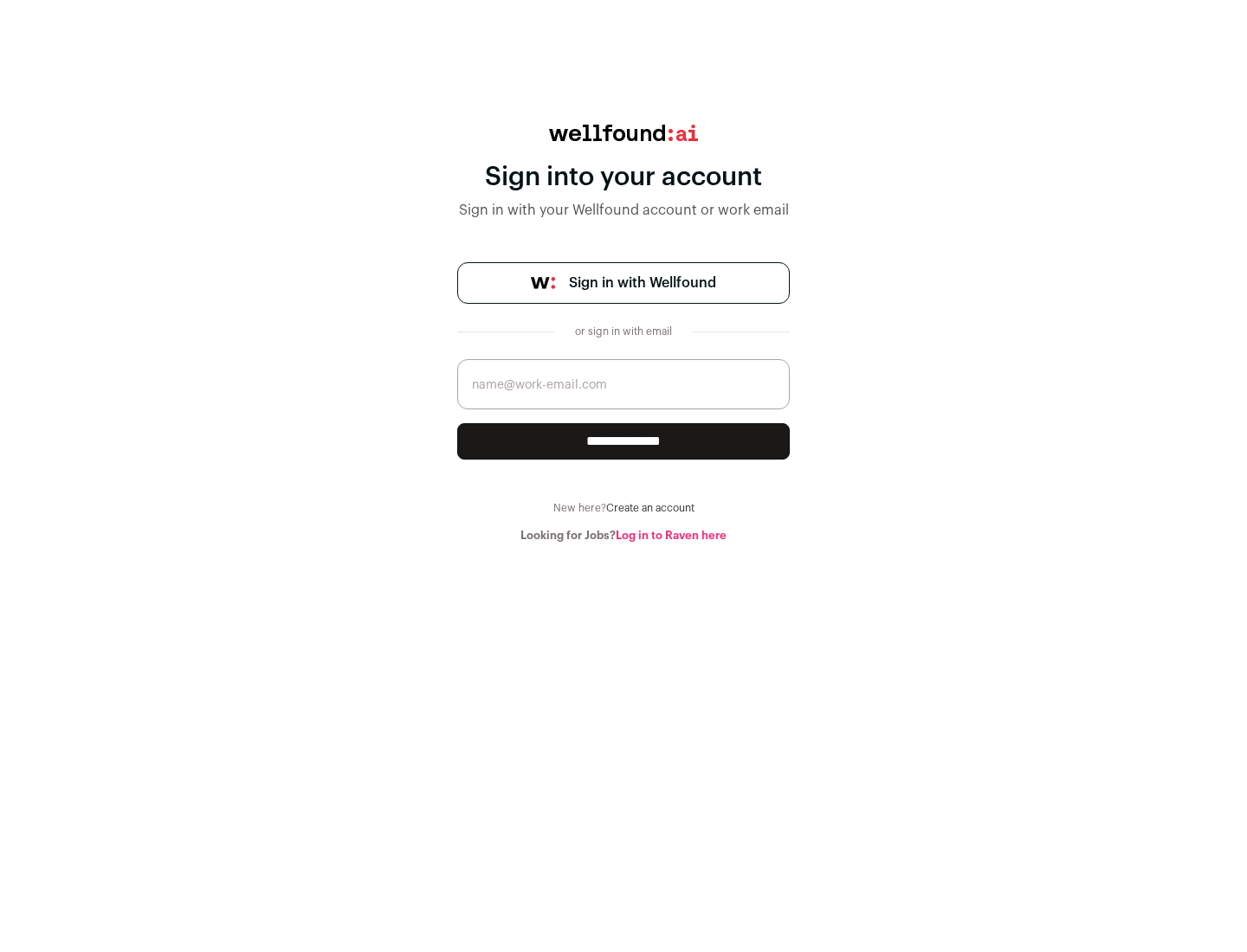 The image size is (1247, 952). I want to click on div: Sign in with your Wellfound account or work email, so click(624, 210).